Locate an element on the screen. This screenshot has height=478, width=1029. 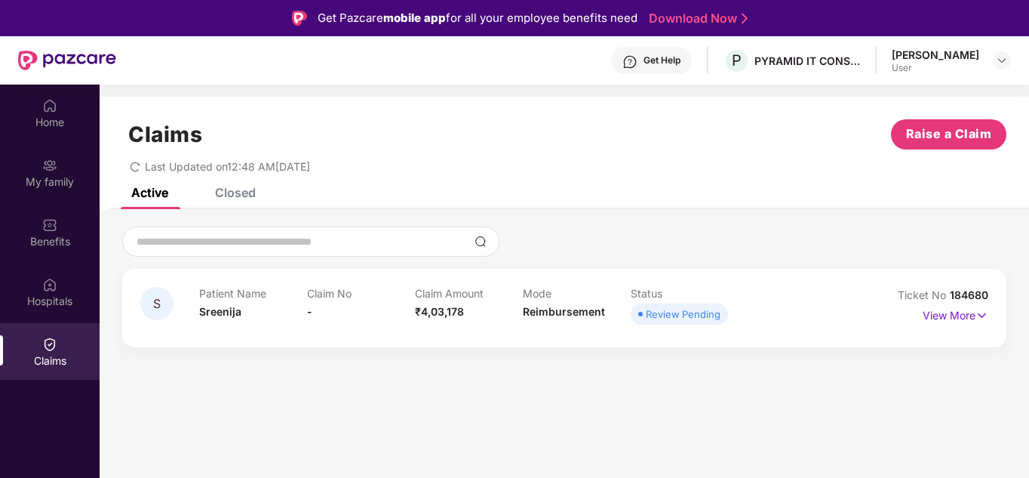
img: svg+xml;base64,PHN2ZyBpZD0iSGVscC0zMngzMiIgeG1sbnM9Imh0dHA6Ly93d3cudzMub3JnLzIwMDAvc3ZnIiB3aWR0aD... is located at coordinates (630, 62).